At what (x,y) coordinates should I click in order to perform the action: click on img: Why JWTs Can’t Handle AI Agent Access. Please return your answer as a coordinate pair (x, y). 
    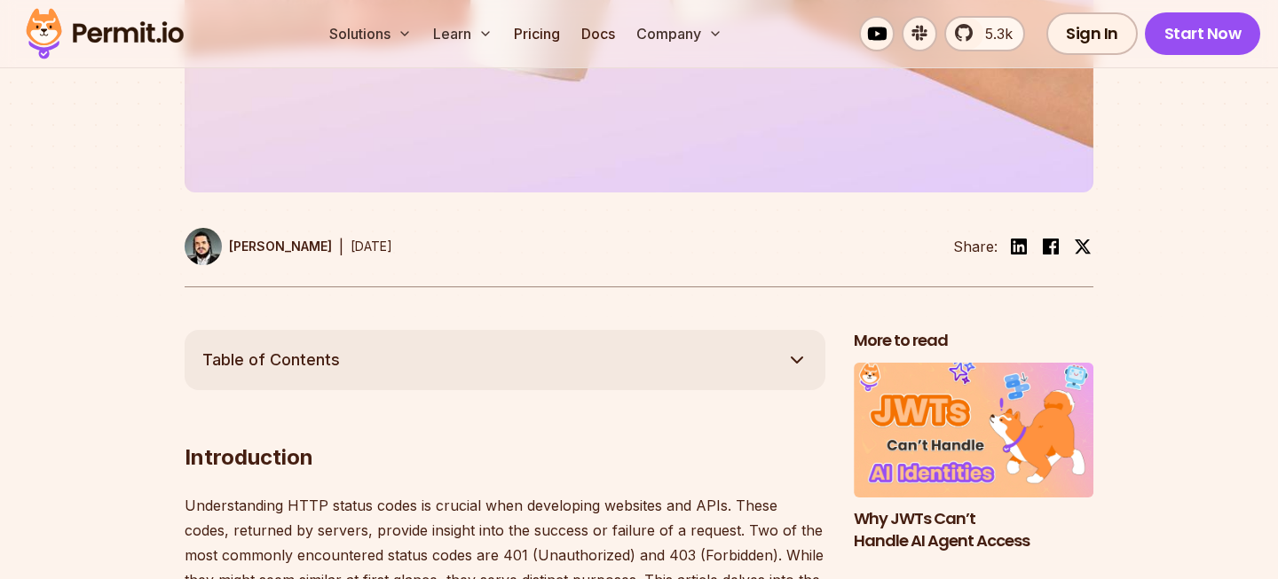
    Looking at the image, I should click on (973, 430).